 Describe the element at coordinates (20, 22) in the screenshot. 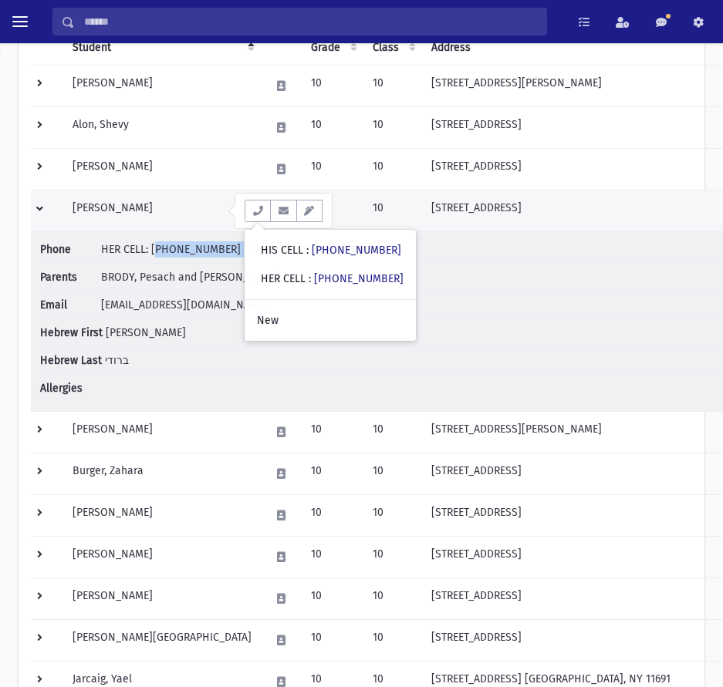

I see `button: toggle menu` at that location.